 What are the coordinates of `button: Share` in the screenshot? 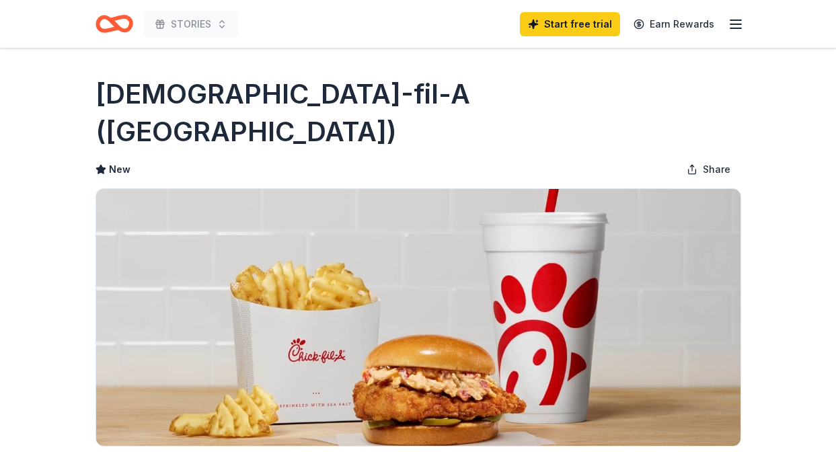 It's located at (709, 170).